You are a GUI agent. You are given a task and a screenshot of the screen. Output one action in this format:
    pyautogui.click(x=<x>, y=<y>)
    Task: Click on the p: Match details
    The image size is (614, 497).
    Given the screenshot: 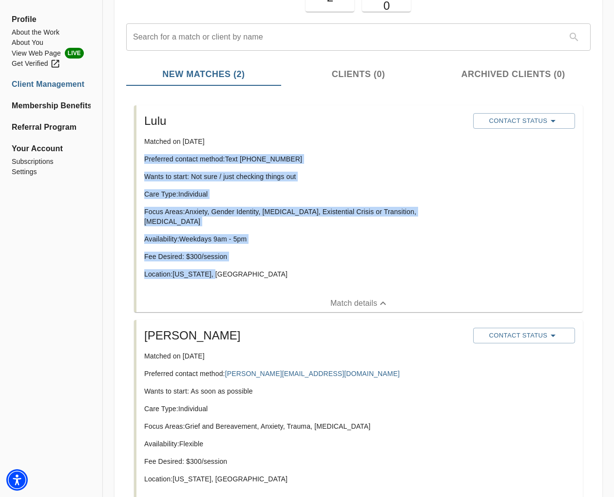 What is the action you would take?
    pyautogui.click(x=354, y=303)
    